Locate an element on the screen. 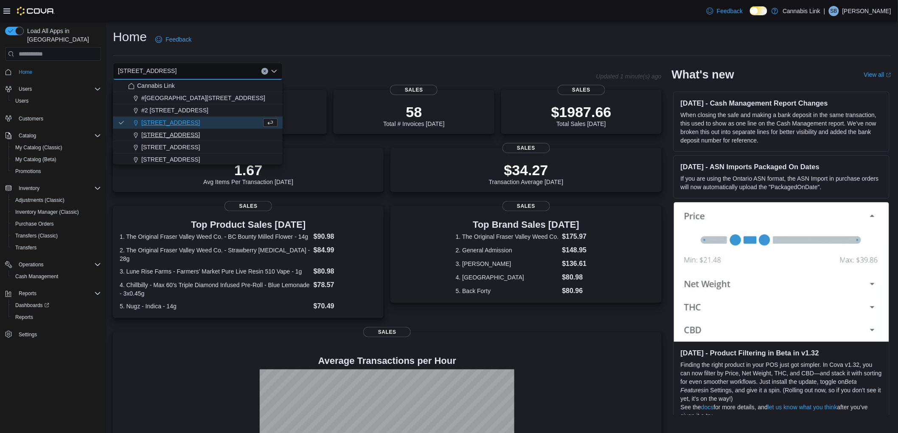 This screenshot has height=433, width=898. p: When closing the safe and making a bank deposit in the same transaction, this used to show as one... is located at coordinates (781, 128).